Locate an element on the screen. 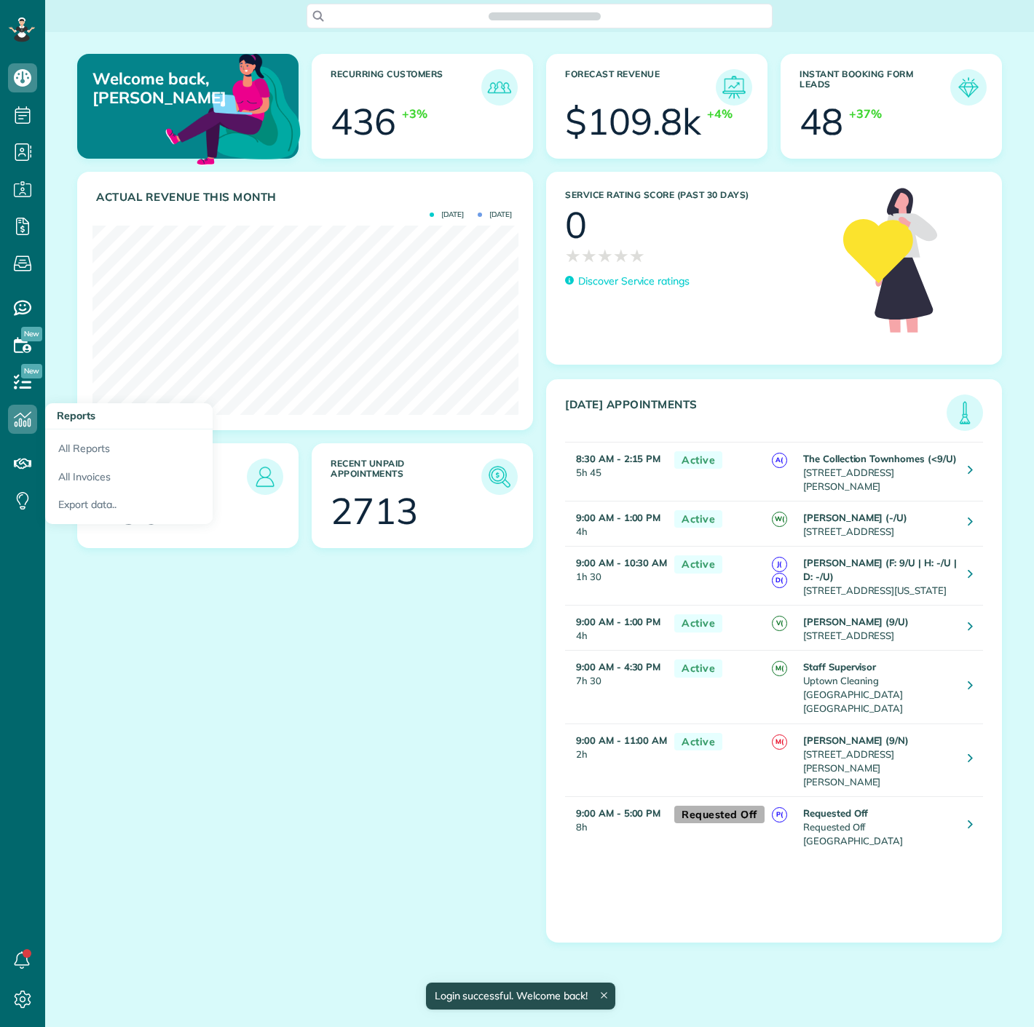 Image resolution: width=1034 pixels, height=1027 pixels. span: V( is located at coordinates (779, 623).